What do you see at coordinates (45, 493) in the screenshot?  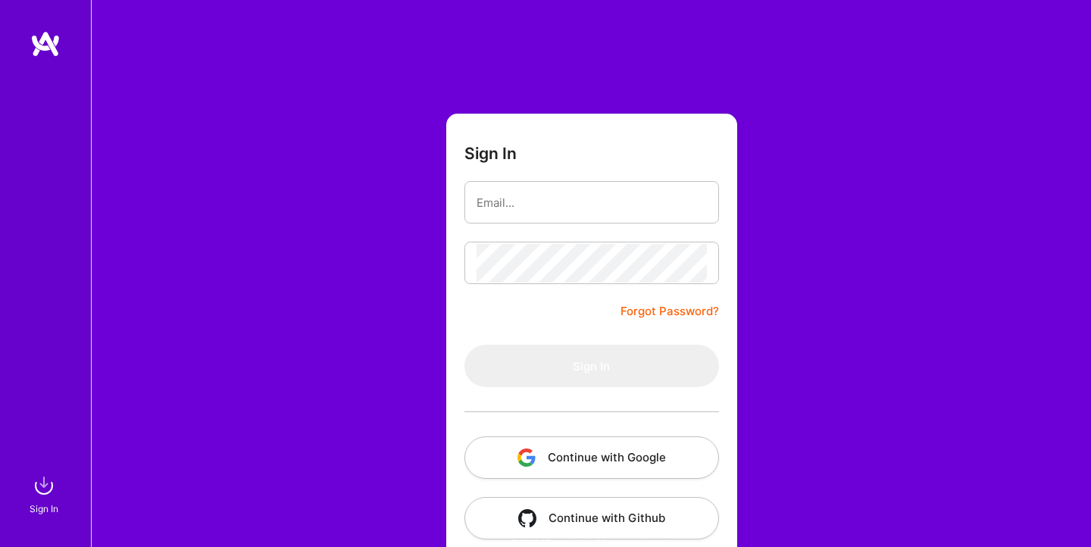 I see `a: sign inSign In` at bounding box center [45, 493].